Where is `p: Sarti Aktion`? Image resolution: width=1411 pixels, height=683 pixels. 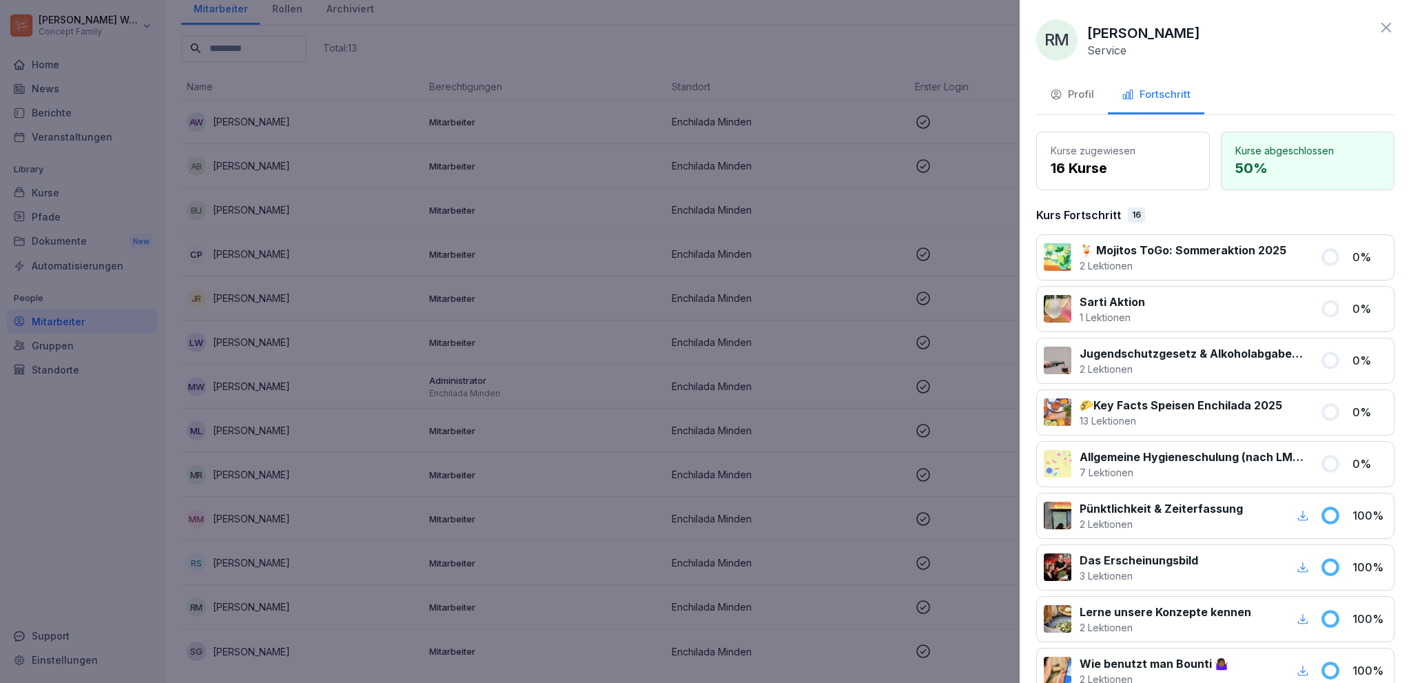
p: Sarti Aktion is located at coordinates (1112, 302).